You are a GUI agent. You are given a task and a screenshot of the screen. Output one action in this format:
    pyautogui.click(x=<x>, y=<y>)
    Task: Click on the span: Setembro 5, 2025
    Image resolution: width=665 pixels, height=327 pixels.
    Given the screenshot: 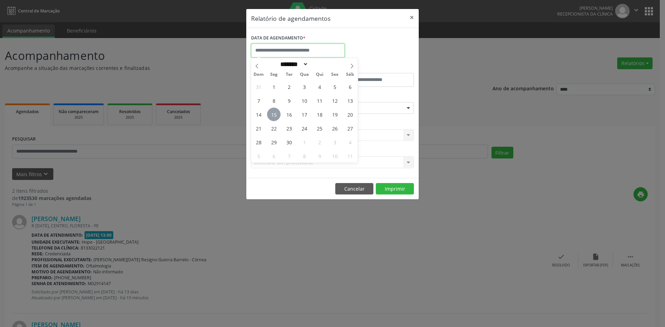 What is the action you would take?
    pyautogui.click(x=335, y=87)
    